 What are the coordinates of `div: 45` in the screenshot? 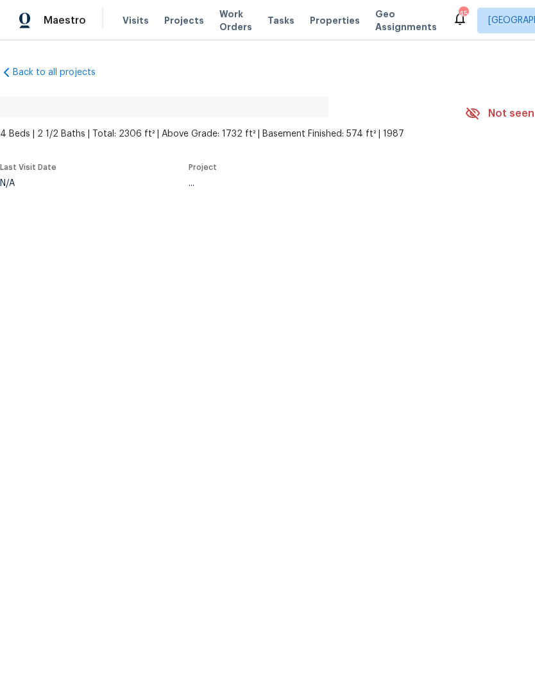 It's located at (463, 14).